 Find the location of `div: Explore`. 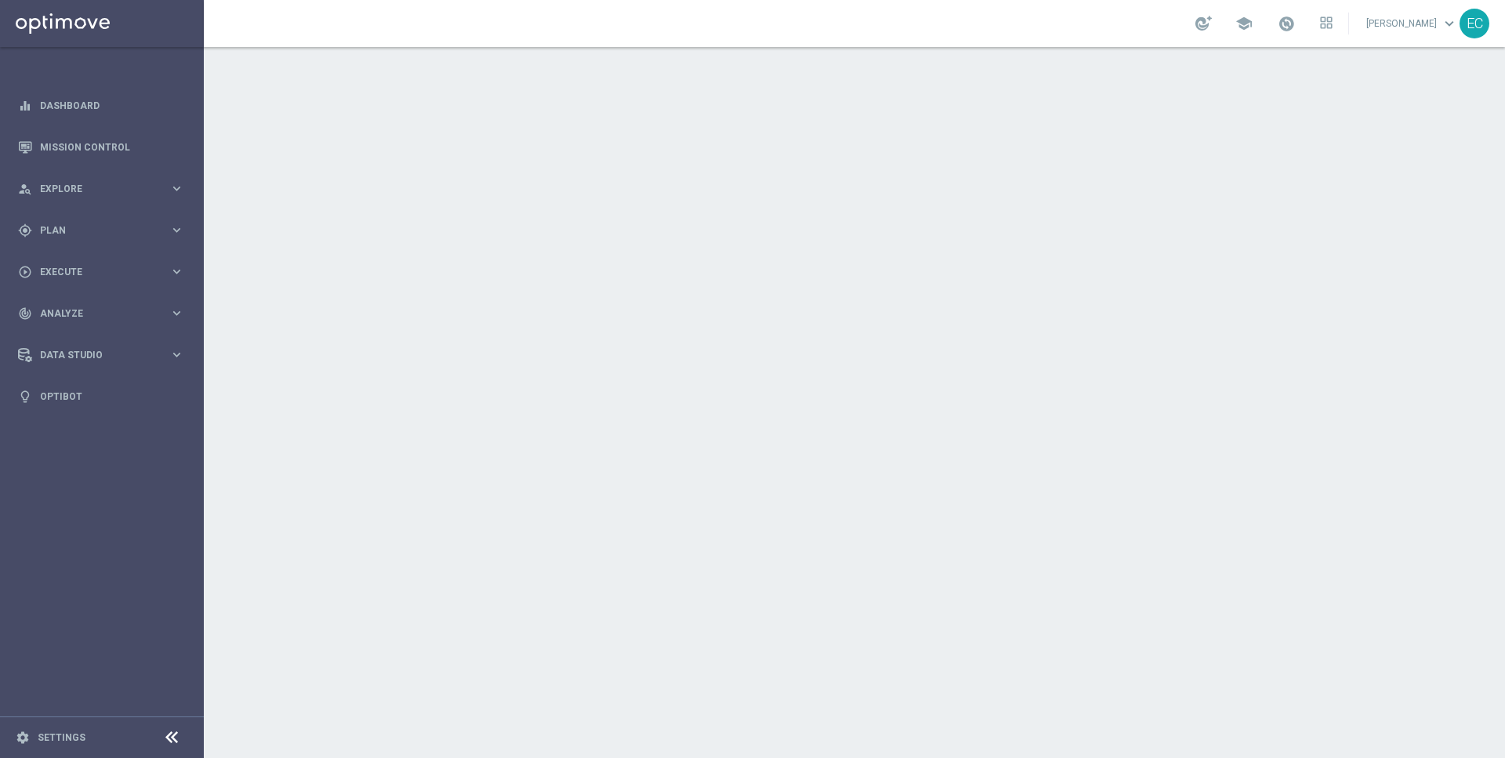

div: Explore is located at coordinates (93, 189).